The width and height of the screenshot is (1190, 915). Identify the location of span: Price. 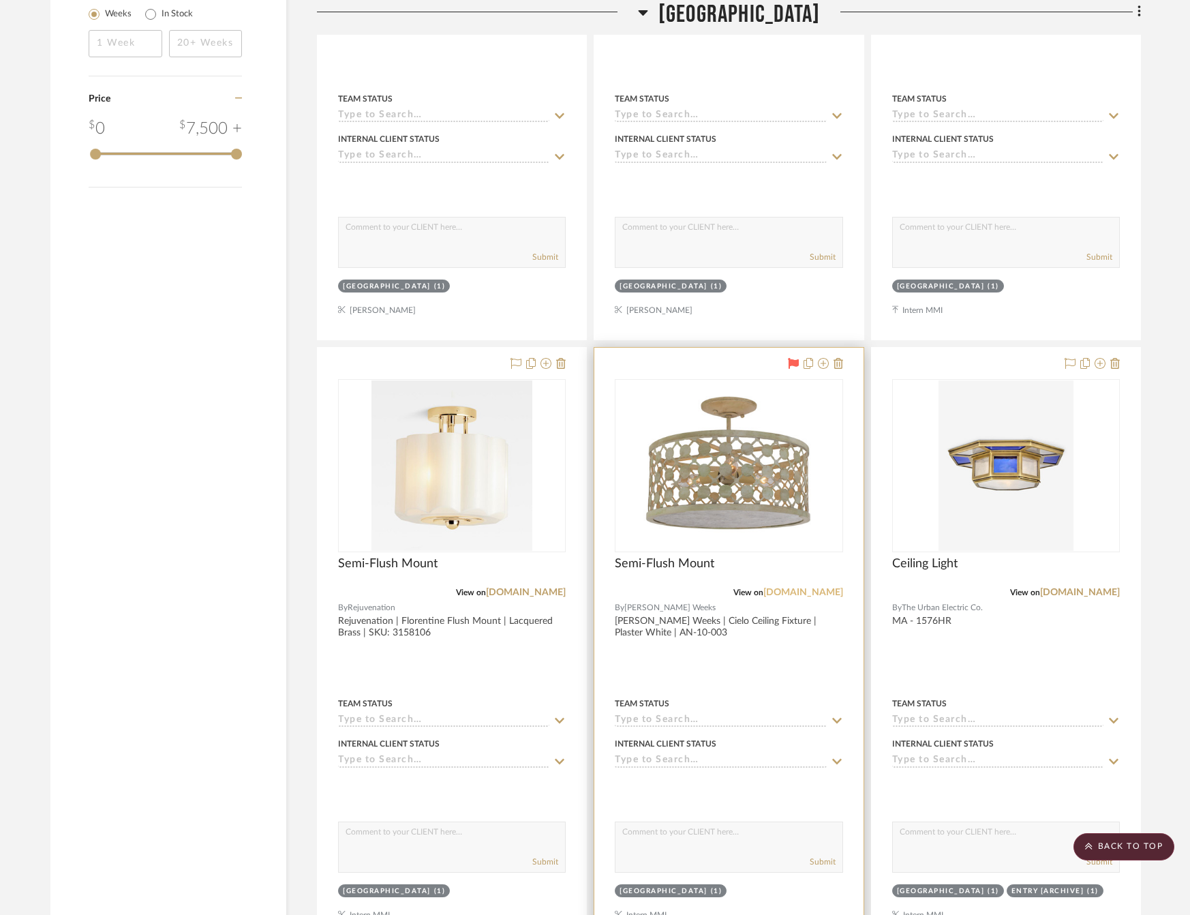
(100, 99).